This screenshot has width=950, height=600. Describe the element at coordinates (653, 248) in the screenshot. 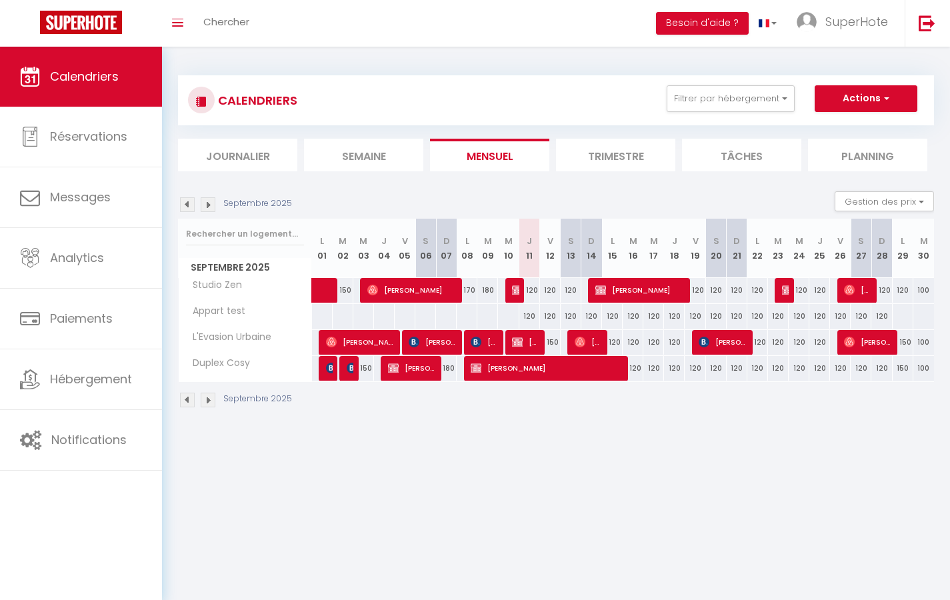

I see `th: 17` at that location.